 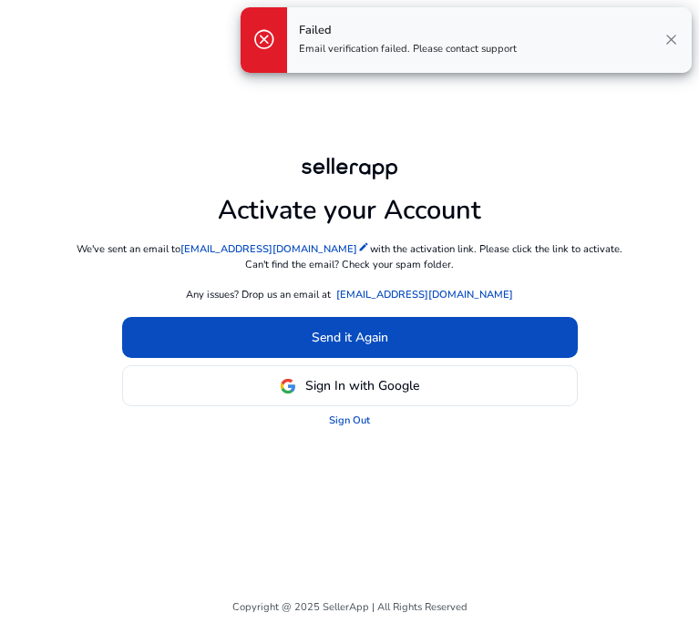 I want to click on p: Email verification failed. Please contact support, so click(x=407, y=49).